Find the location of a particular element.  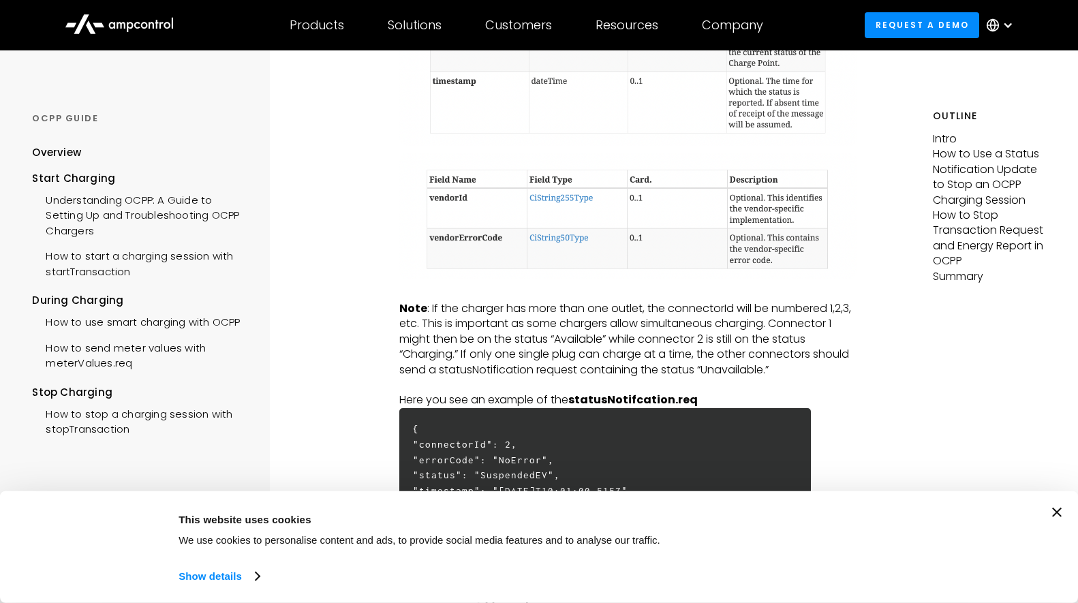

h5: Outline is located at coordinates (988, 116).